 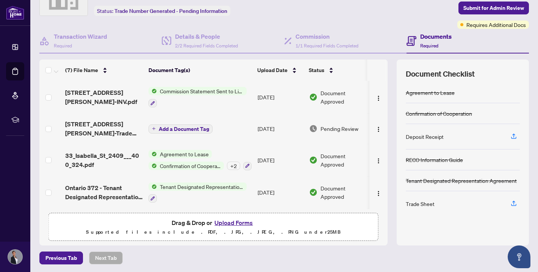 What do you see at coordinates (316, 70) in the screenshot?
I see `span: Status` at bounding box center [316, 70].